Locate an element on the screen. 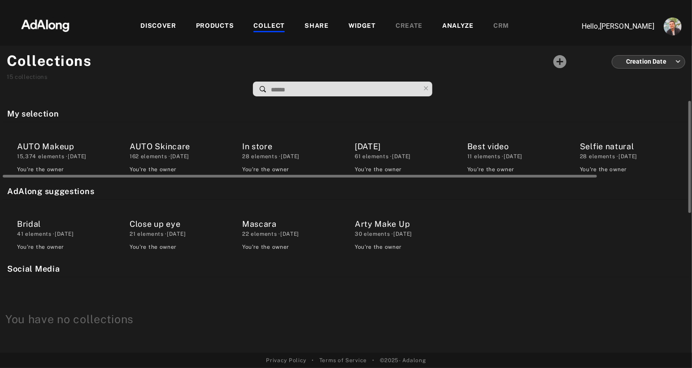  img: ACg8ocLjEk1irI4XXb49MzUGwa4F_C3PpCyg-3CPbiuLEZrYEA=s96-c is located at coordinates (673, 26).